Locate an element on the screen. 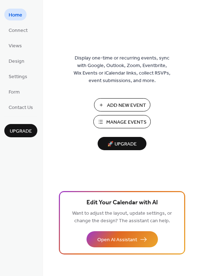 Image resolution: width=201 pixels, height=276 pixels. a: Form is located at coordinates (14, 92).